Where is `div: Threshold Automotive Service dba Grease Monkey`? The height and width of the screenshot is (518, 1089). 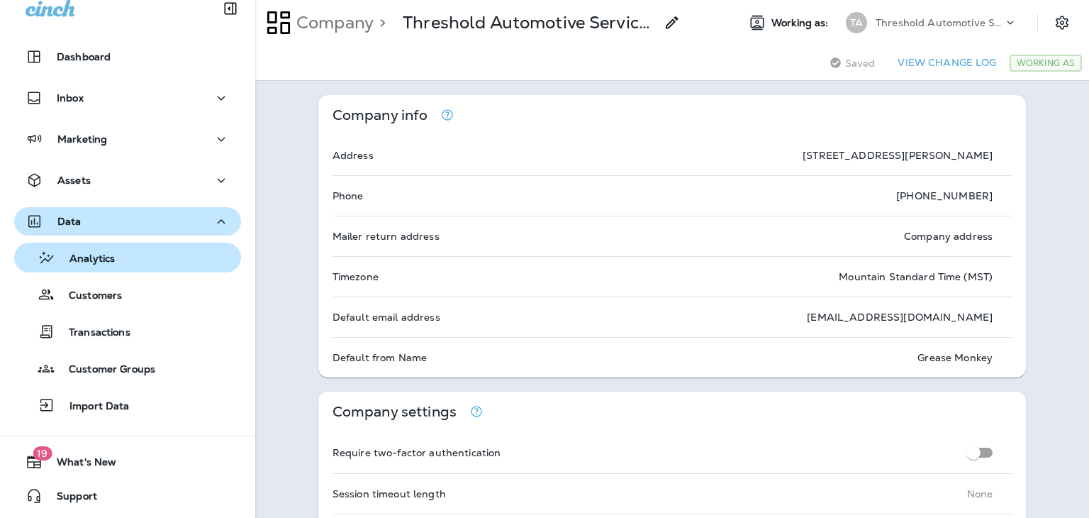
div: Threshold Automotive Service dba Grease Monkey is located at coordinates (529, 23).